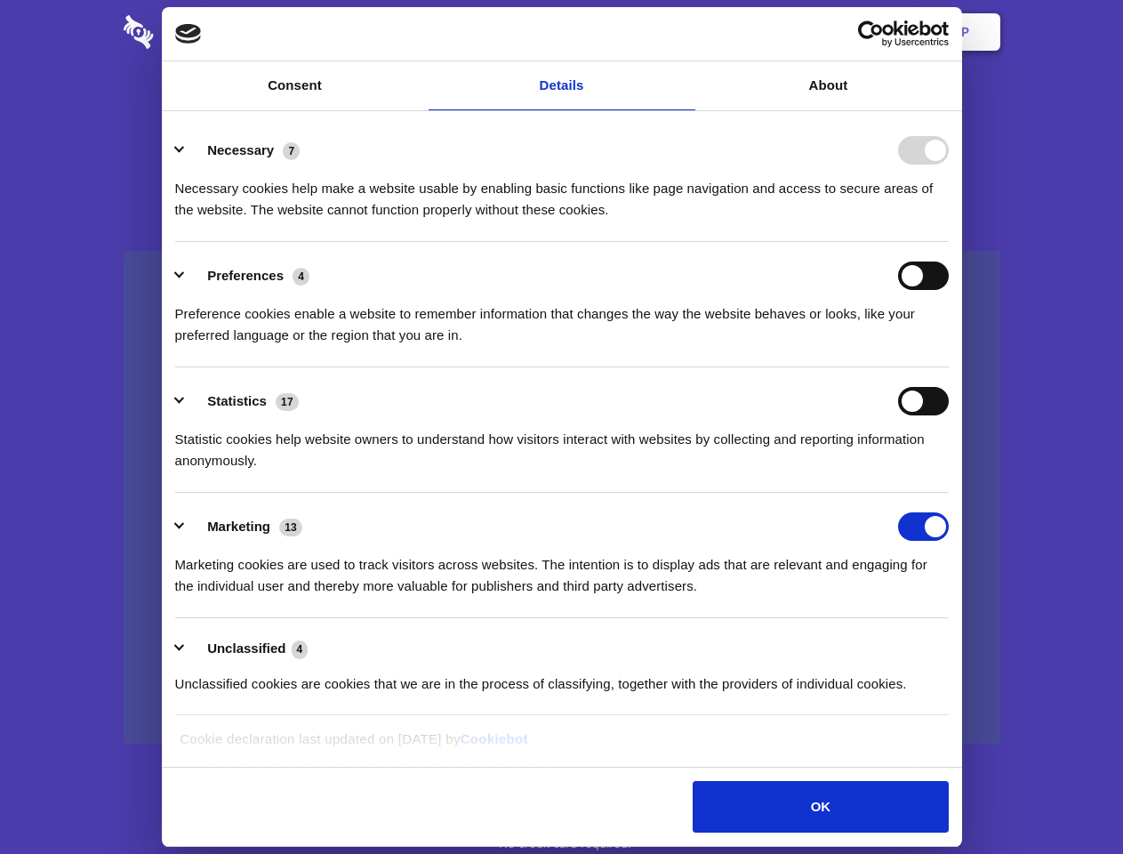 The height and width of the screenshot is (854, 1123). What do you see at coordinates (243, 401) in the screenshot?
I see `button: Statistics (17)` at bounding box center [243, 401].